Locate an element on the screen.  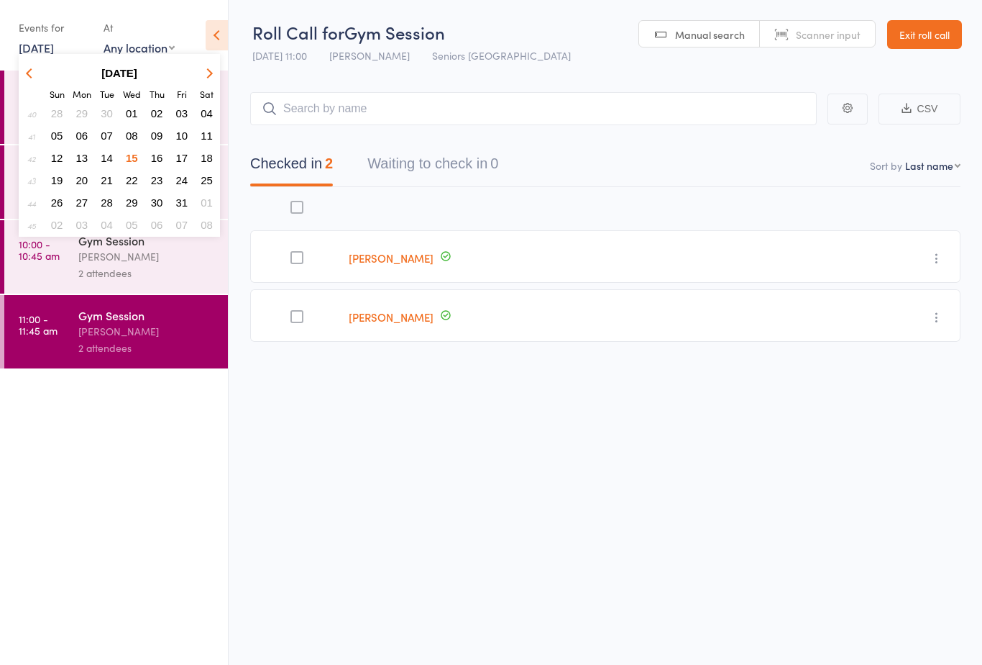
div: Last name is located at coordinates (929, 165).